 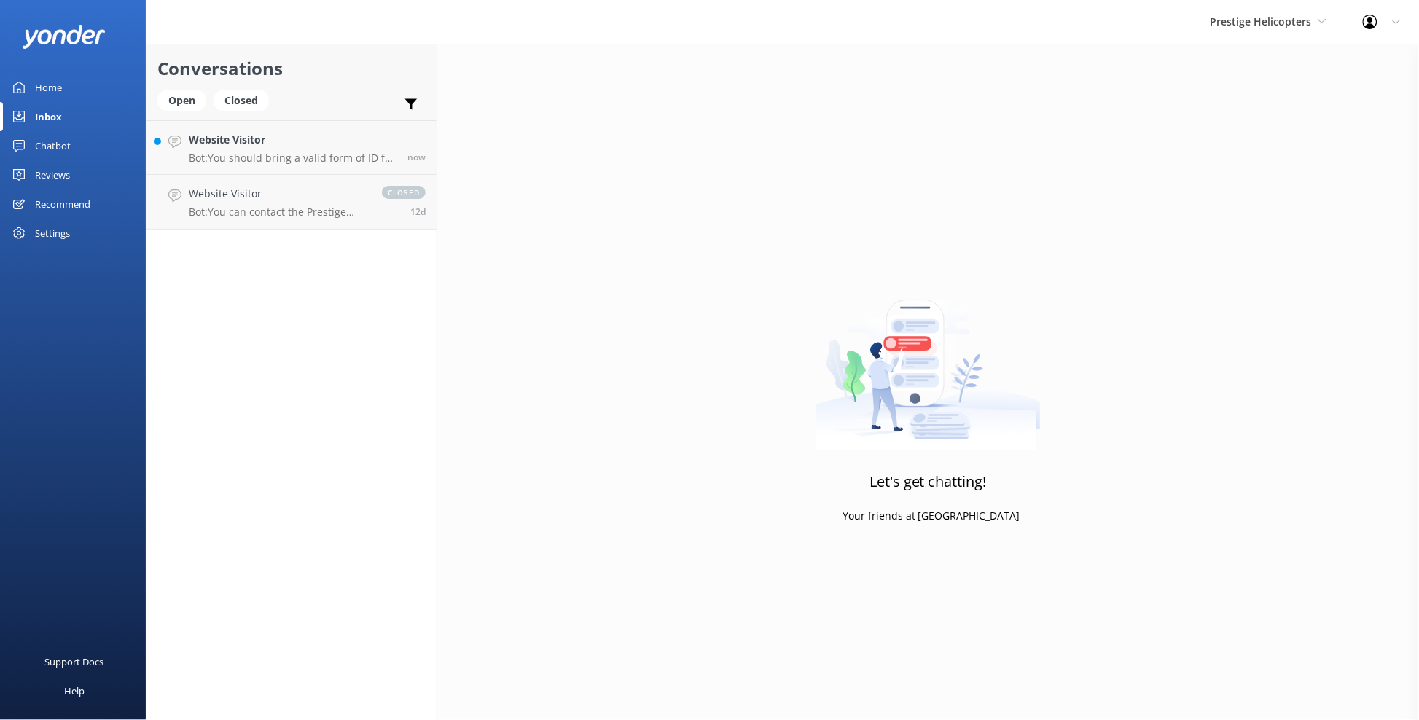 What do you see at coordinates (63, 36) in the screenshot?
I see `img: yonder-white-logo.png` at bounding box center [63, 36].